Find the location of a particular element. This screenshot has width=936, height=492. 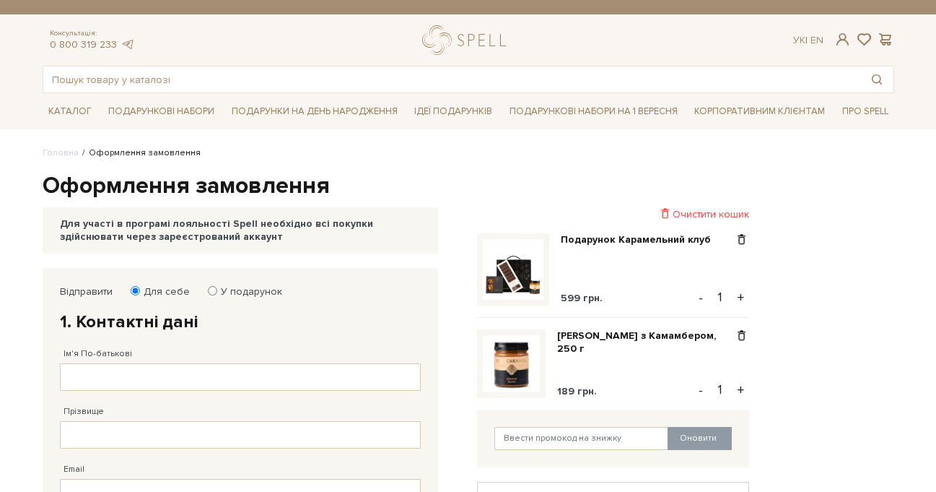

a: Корпоративним клієнтам is located at coordinates (759, 111).